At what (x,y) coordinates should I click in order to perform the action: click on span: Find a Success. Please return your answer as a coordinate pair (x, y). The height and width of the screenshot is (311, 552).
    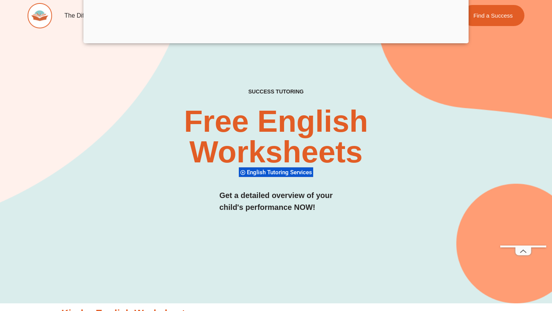
    Looking at the image, I should click on (493, 15).